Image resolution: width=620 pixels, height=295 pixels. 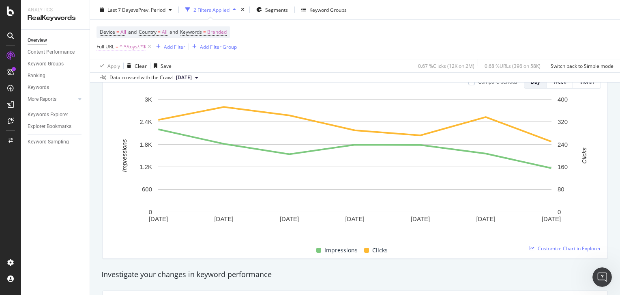 What do you see at coordinates (56, 114) in the screenshot?
I see `a: Keywords Explorer` at bounding box center [56, 114].